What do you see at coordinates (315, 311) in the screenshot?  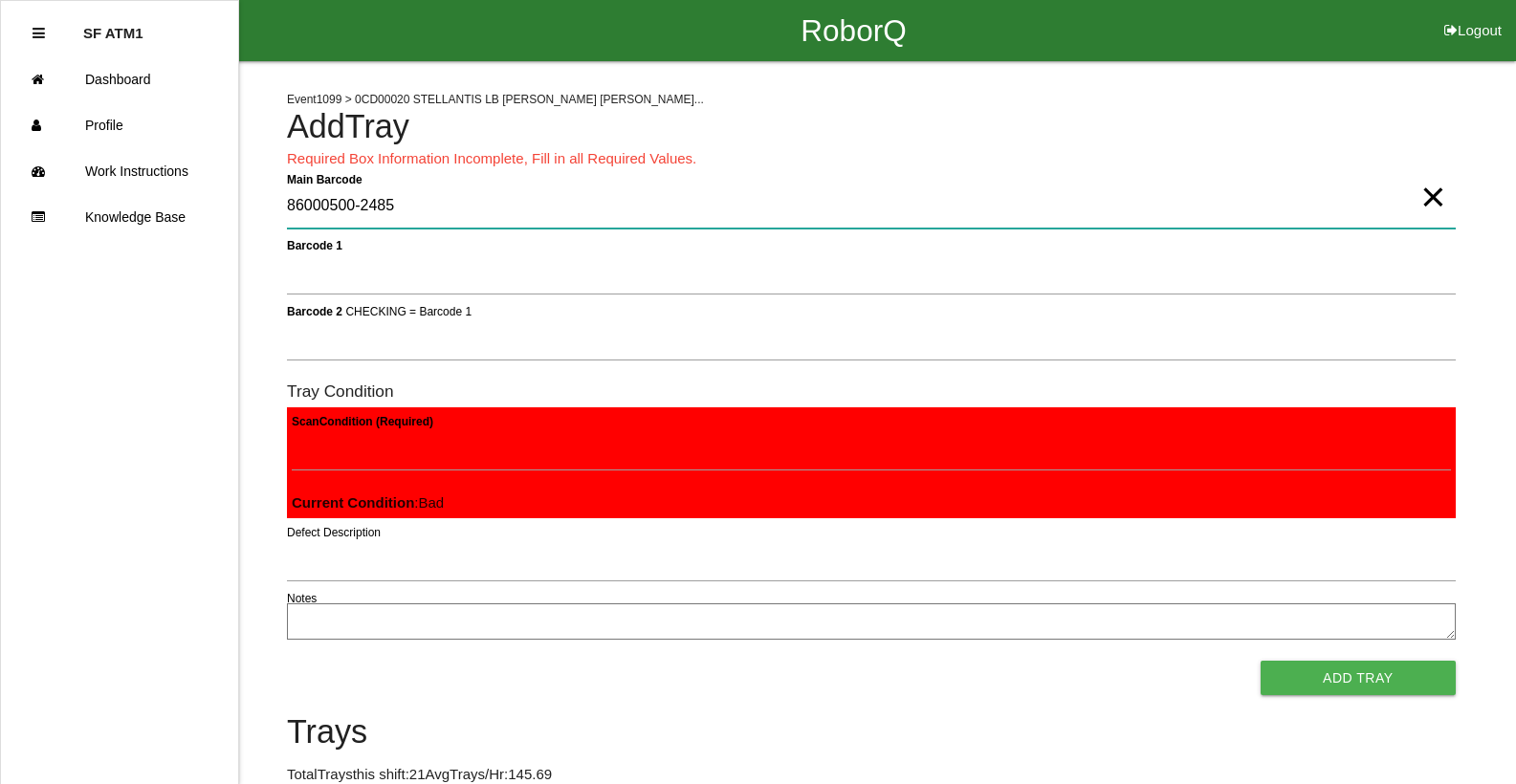 I see `b: Barcode 2` at bounding box center [315, 311].